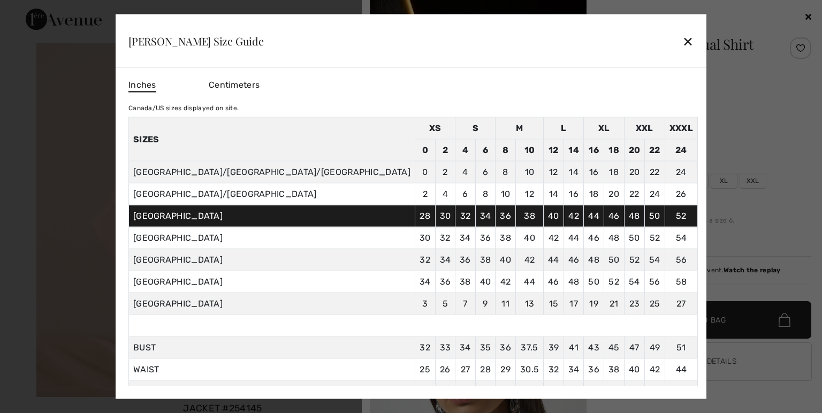 Image resolution: width=822 pixels, height=413 pixels. Describe the element at coordinates (614, 303) in the screenshot. I see `td: 21` at that location.